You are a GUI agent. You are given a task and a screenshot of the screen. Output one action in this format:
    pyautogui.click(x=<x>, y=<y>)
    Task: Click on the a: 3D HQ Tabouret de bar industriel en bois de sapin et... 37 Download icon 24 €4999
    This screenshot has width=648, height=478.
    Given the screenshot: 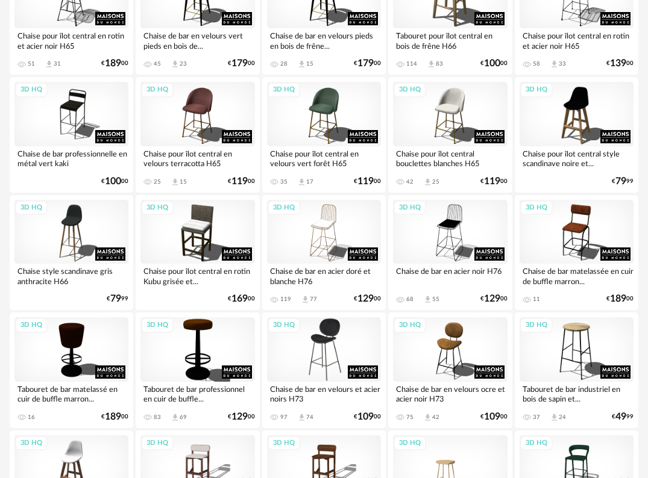 What is the action you would take?
    pyautogui.click(x=576, y=370)
    